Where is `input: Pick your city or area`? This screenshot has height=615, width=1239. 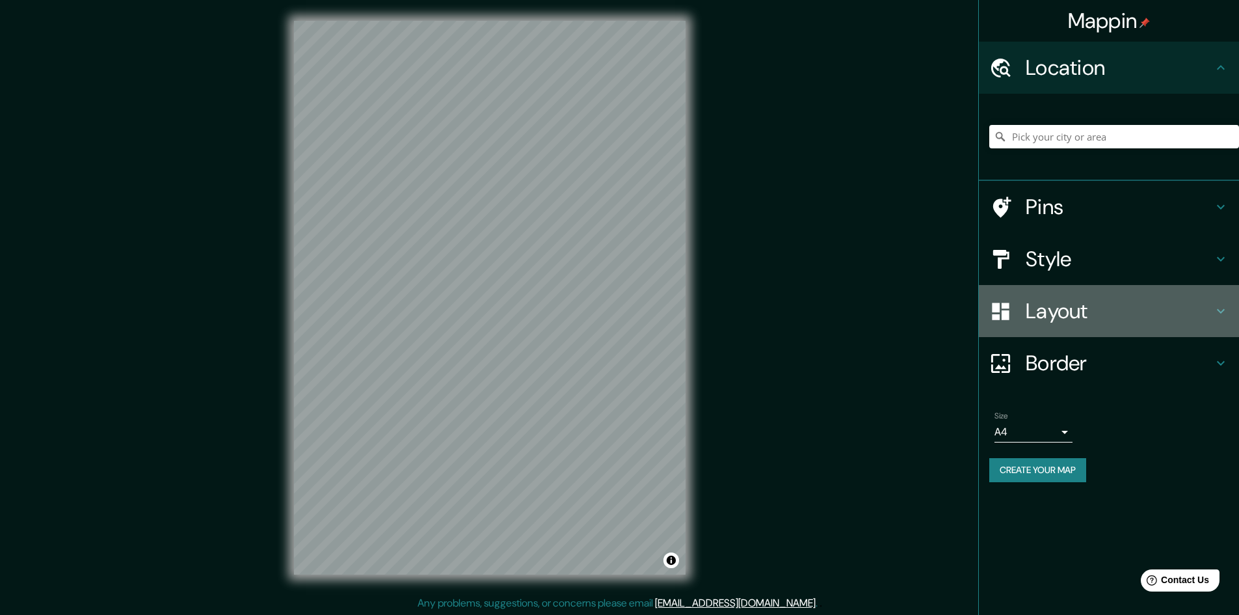 input: Pick your city or area is located at coordinates (1114, 137).